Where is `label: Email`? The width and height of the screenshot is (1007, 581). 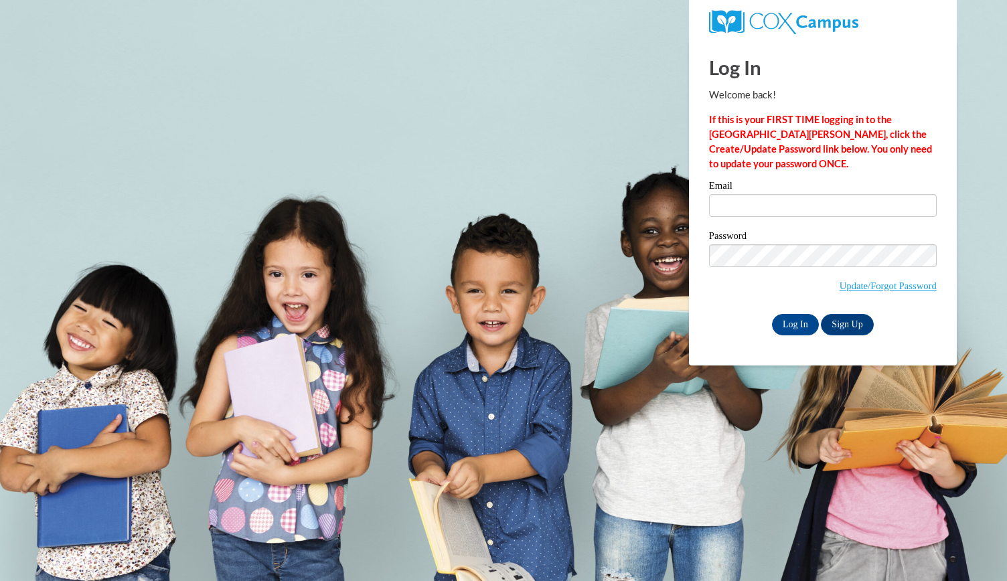
label: Email is located at coordinates (823, 187).